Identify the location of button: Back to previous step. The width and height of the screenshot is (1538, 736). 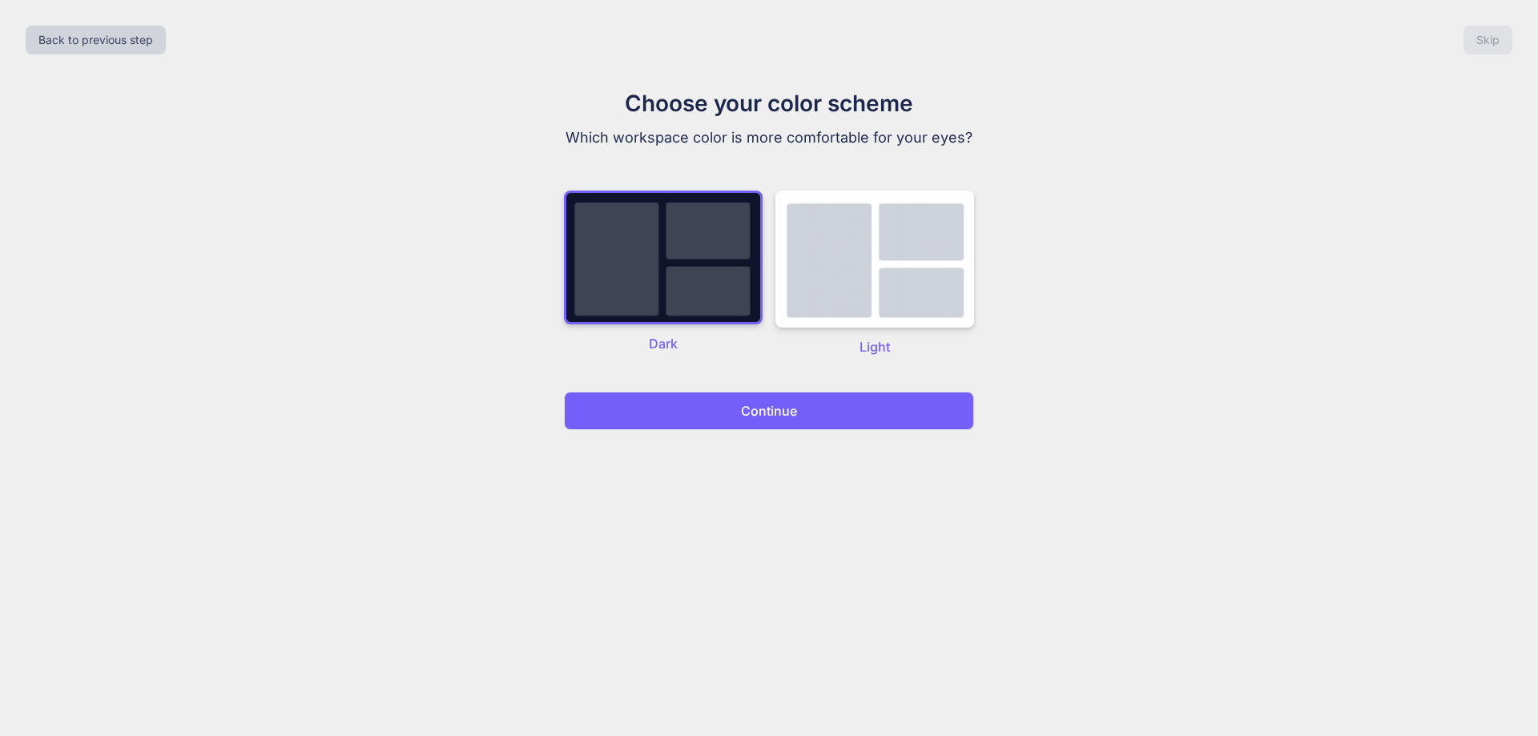
(95, 40).